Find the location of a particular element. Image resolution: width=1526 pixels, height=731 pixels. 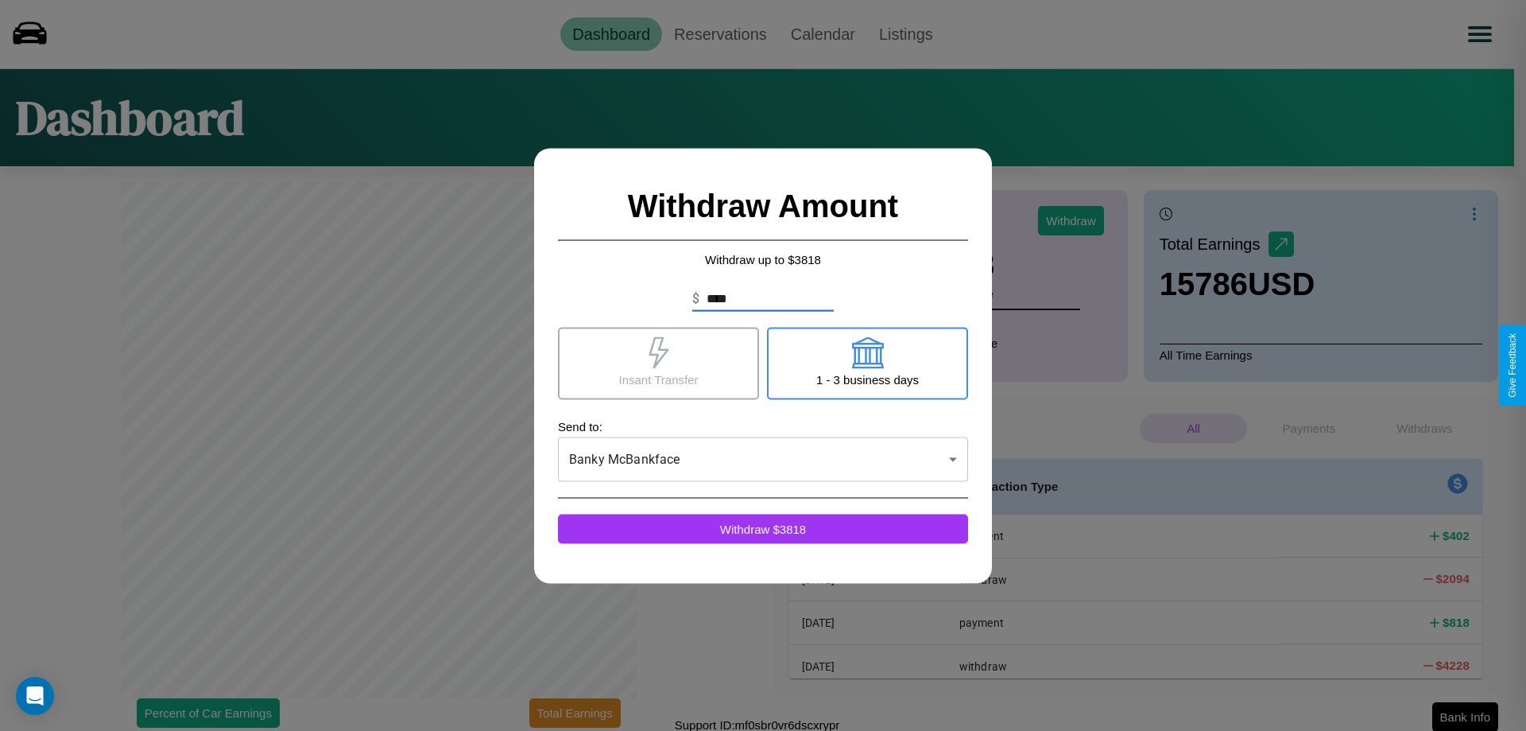

div: Open Intercom Messenger is located at coordinates (35, 696).